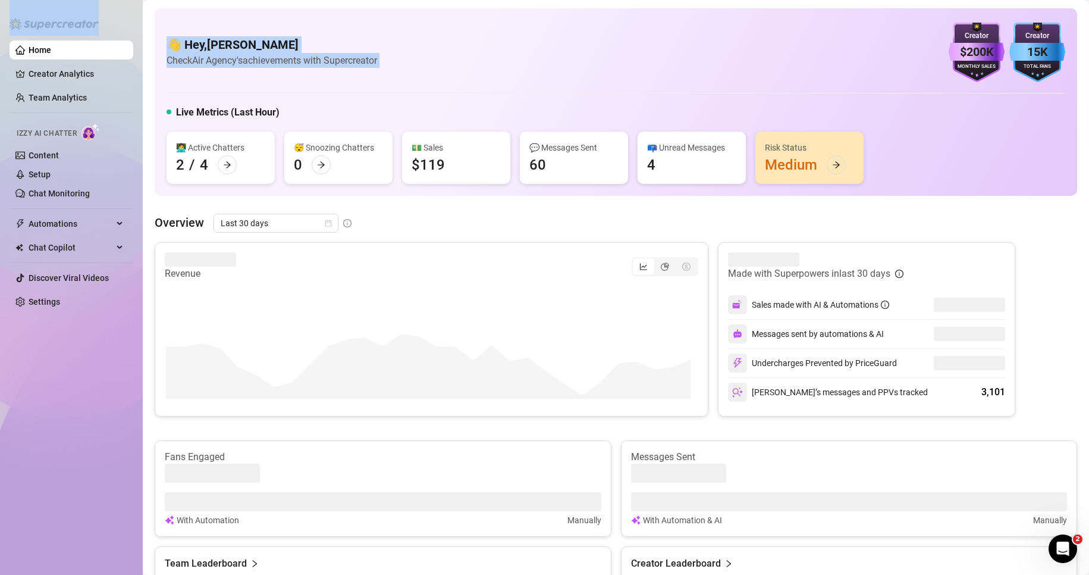 The image size is (1089, 575). I want to click on a: Content, so click(43, 155).